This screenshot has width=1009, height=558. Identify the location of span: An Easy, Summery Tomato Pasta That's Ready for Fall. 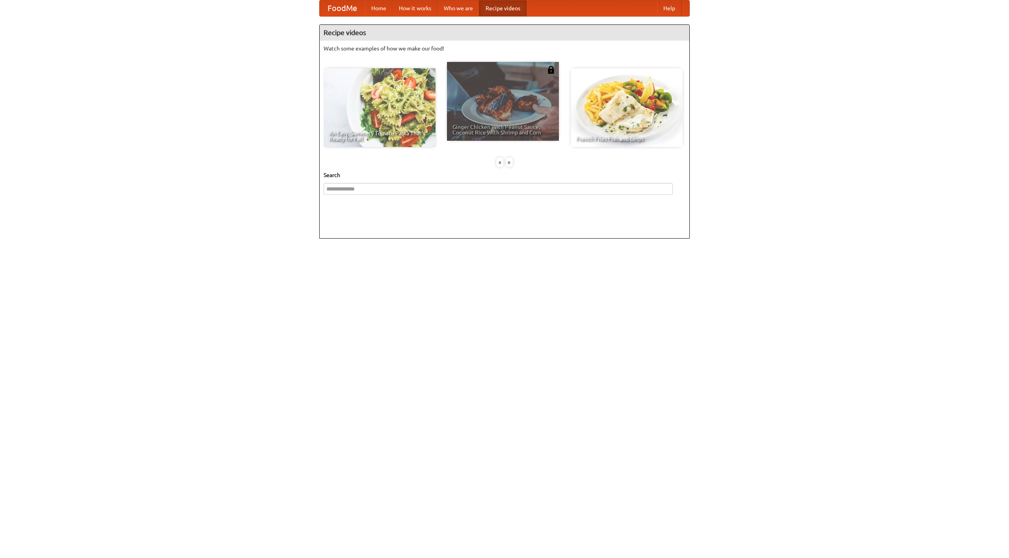
(380, 136).